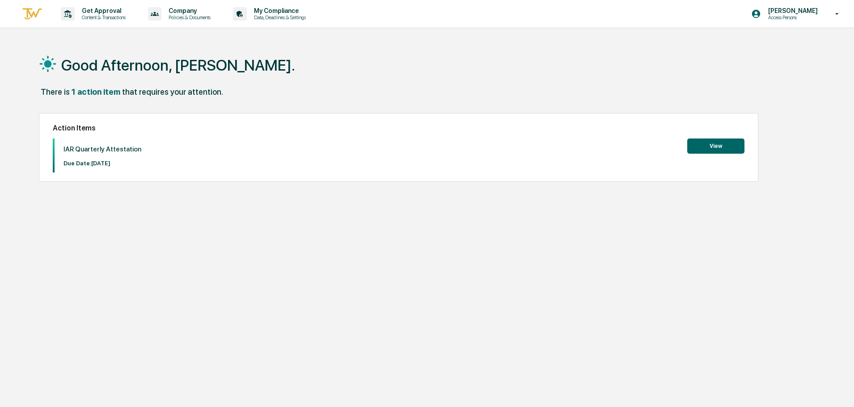 Image resolution: width=854 pixels, height=407 pixels. What do you see at coordinates (398, 128) in the screenshot?
I see `h2: Action Items` at bounding box center [398, 128].